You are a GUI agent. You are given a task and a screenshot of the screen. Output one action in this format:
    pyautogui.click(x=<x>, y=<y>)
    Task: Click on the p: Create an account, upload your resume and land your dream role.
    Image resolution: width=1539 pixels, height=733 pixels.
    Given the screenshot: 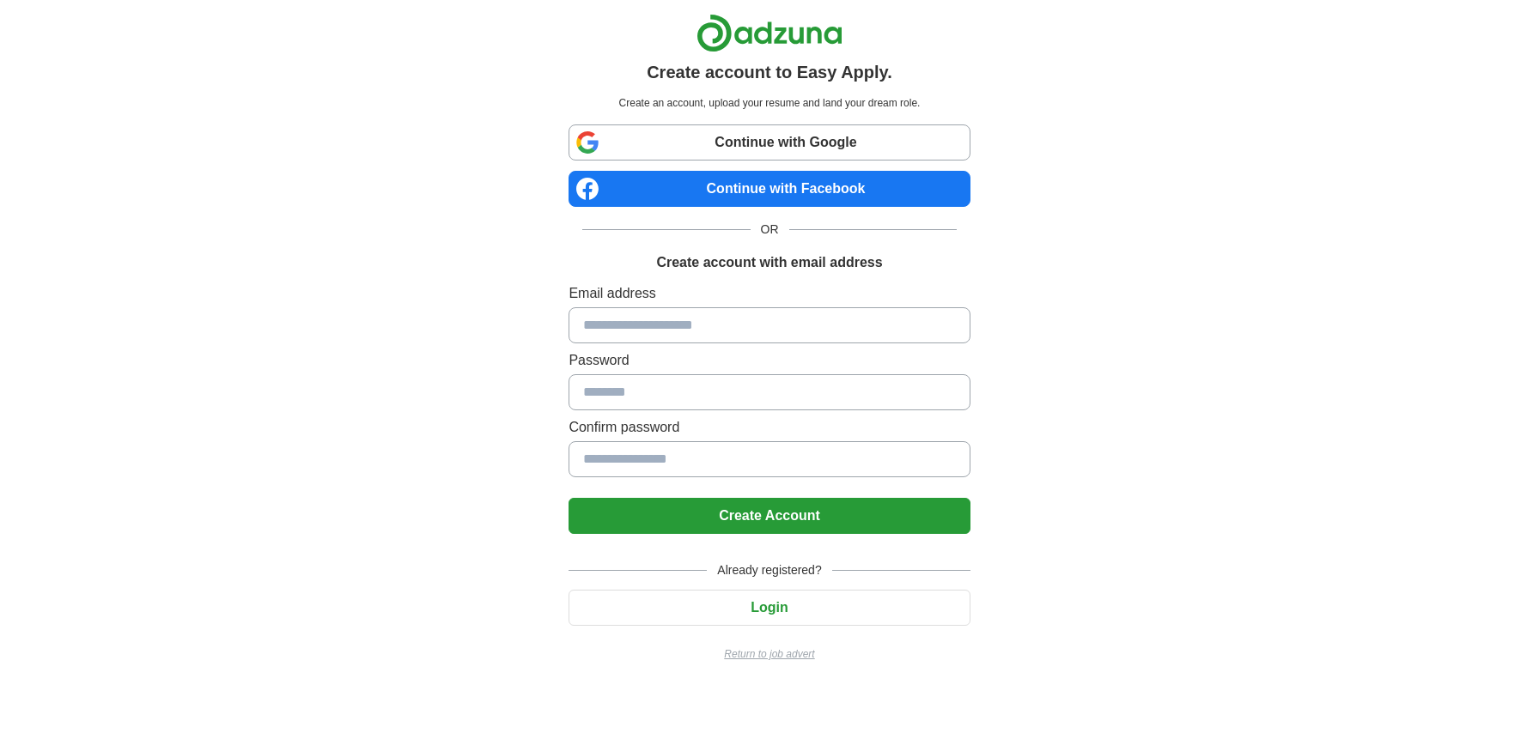 What is the action you would take?
    pyautogui.click(x=769, y=103)
    